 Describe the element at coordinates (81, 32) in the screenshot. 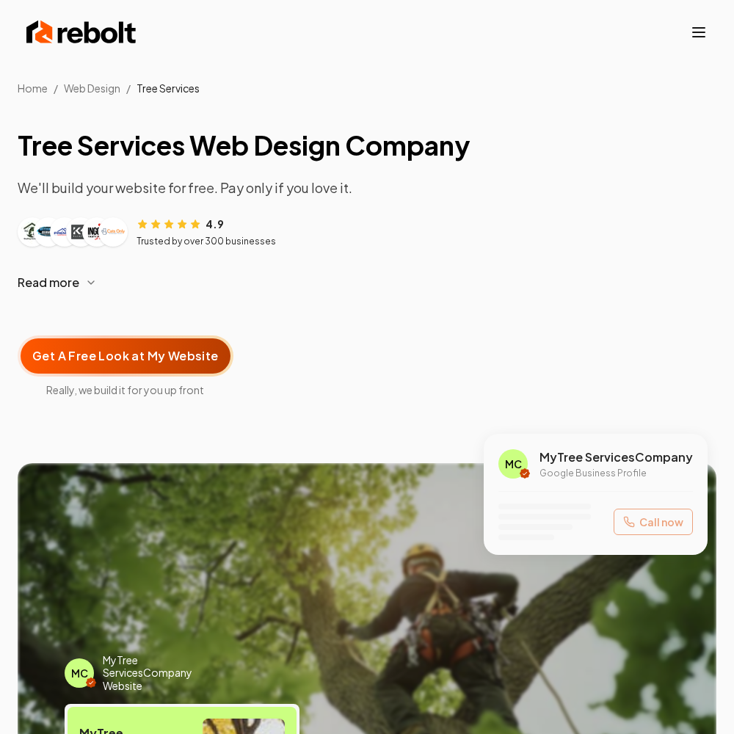

I see `img: Rebolt Logo` at that location.